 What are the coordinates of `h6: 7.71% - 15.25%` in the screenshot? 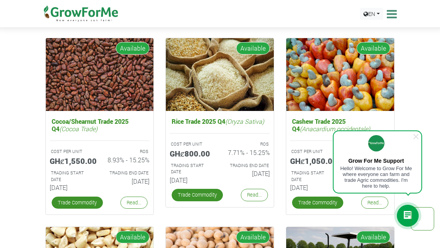 It's located at (248, 152).